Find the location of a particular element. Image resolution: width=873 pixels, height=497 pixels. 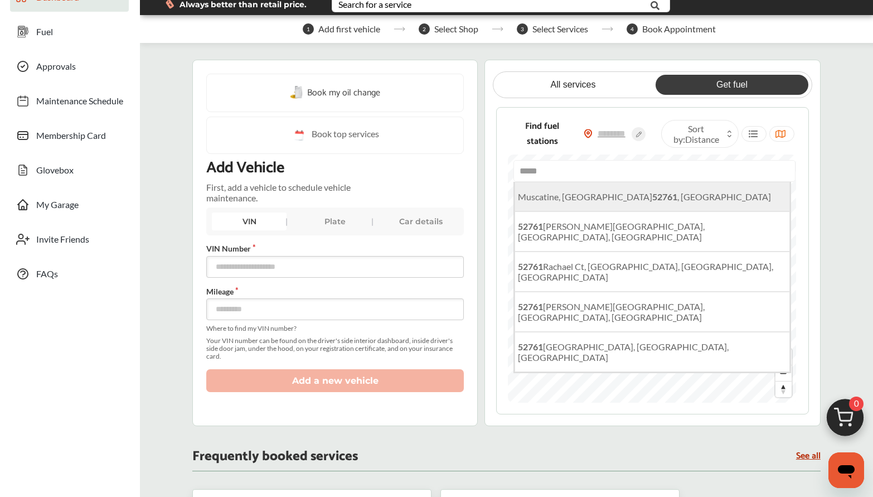

span: Book Appointment is located at coordinates (679, 29).